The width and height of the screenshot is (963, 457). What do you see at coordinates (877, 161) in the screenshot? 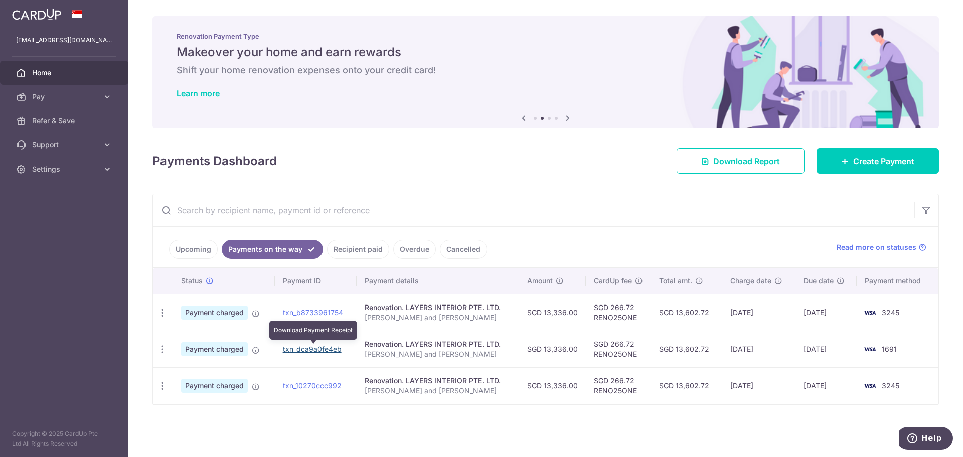
I see `a: Create Payment` at bounding box center [877, 161].